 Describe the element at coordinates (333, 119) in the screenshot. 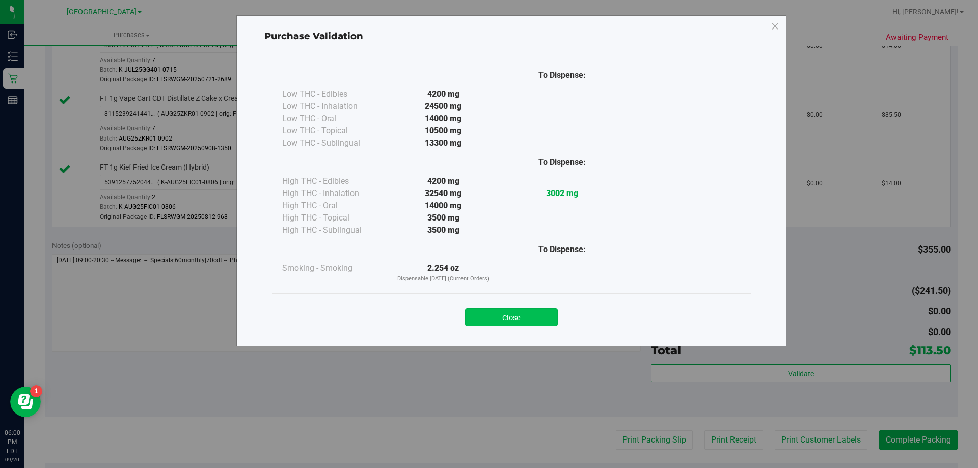

I see `div: Low THC - Oral` at that location.